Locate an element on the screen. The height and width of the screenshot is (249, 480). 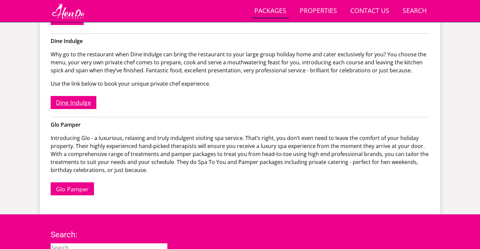
a: Glo Pamper is located at coordinates (72, 189).